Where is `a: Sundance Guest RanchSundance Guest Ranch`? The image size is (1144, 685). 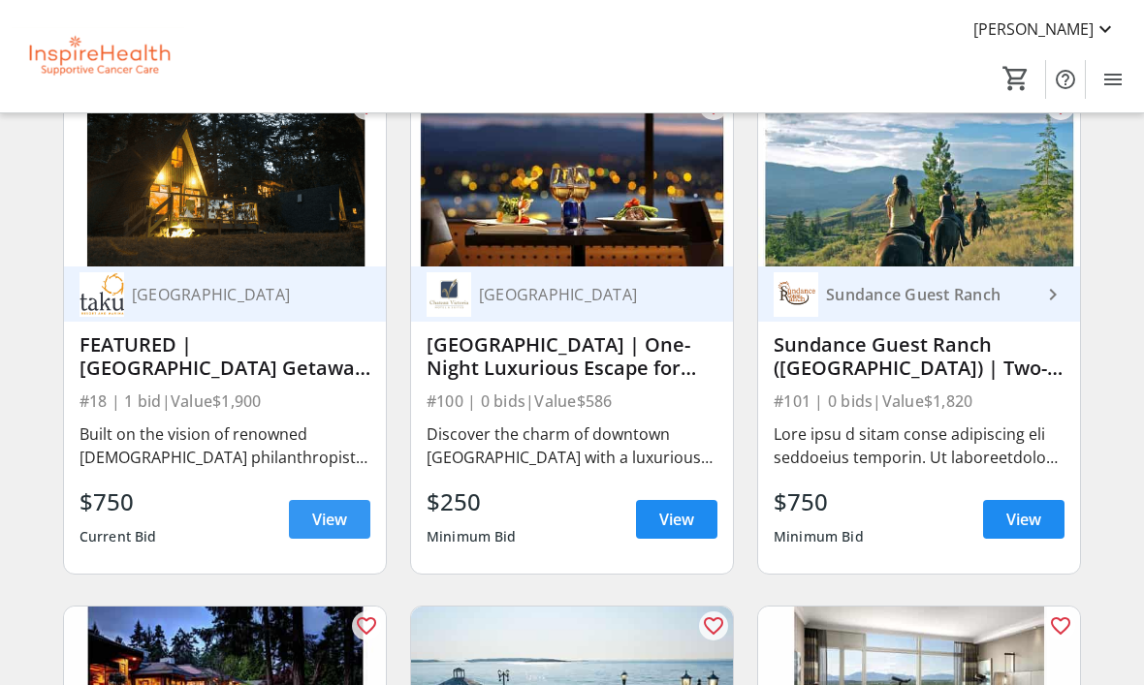 a: Sundance Guest RanchSundance Guest Ranch is located at coordinates (919, 294).